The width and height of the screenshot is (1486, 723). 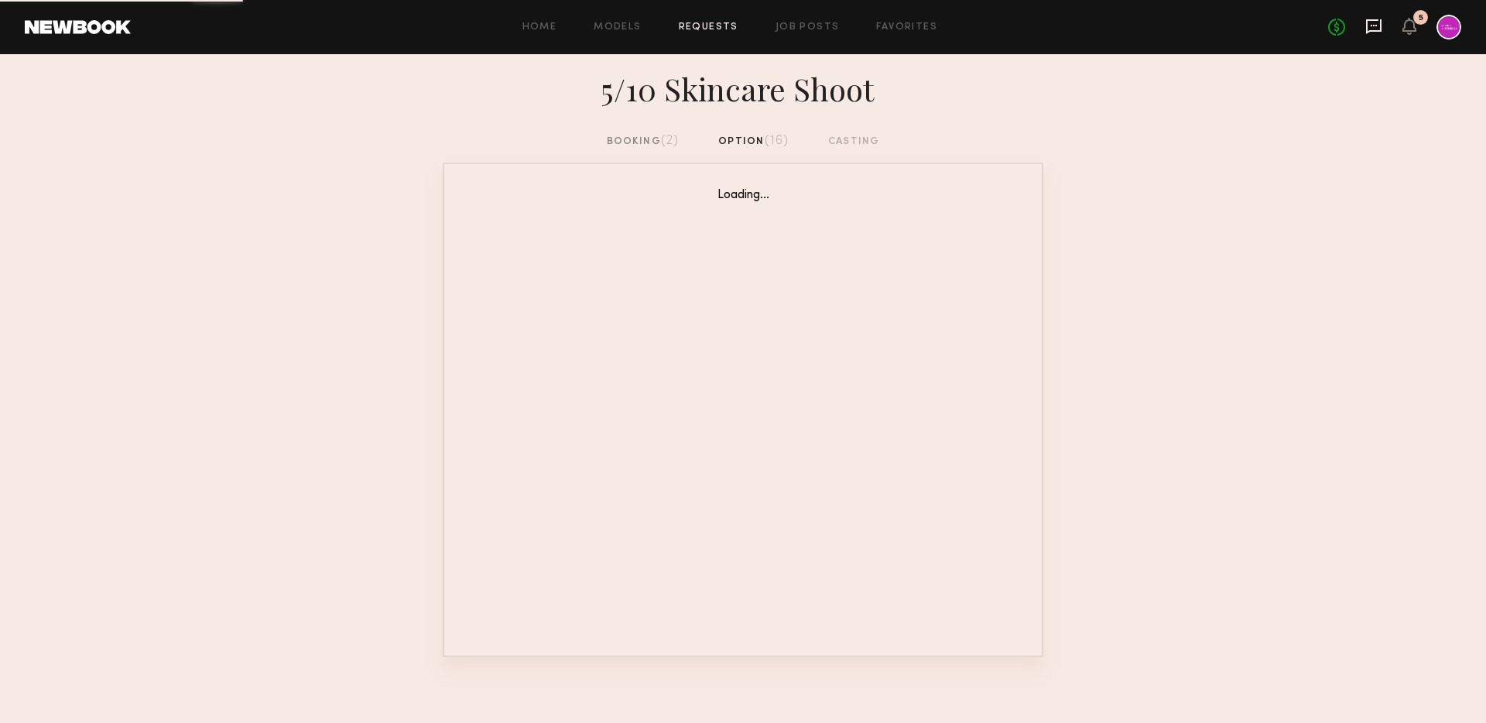 What do you see at coordinates (643, 142) in the screenshot?
I see `div: booking` at bounding box center [643, 142].